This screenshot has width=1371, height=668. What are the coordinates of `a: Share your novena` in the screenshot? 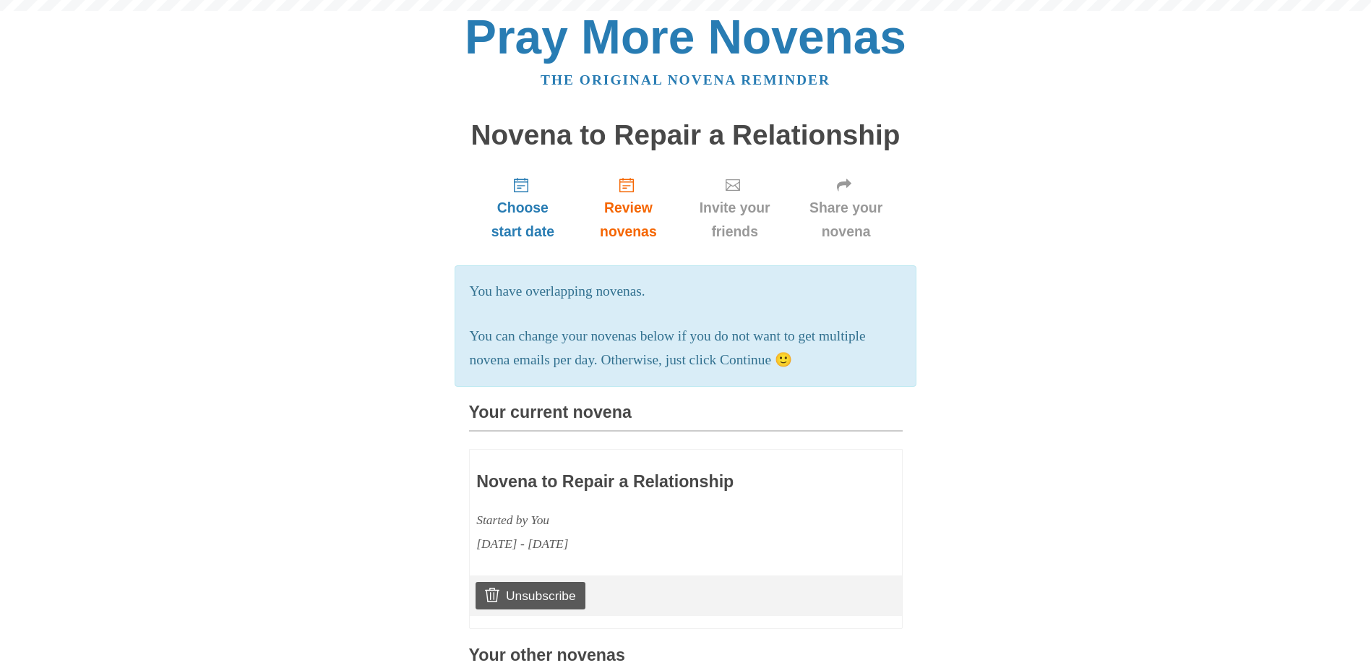 It's located at (847, 207).